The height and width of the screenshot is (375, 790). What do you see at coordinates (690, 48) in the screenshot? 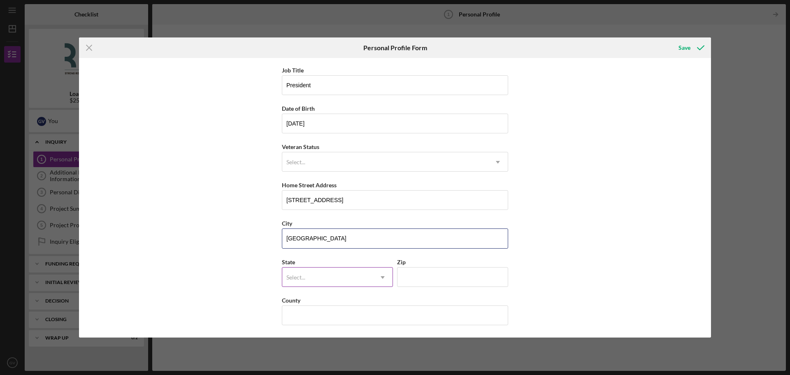
I see `button: Save` at bounding box center [690, 48].